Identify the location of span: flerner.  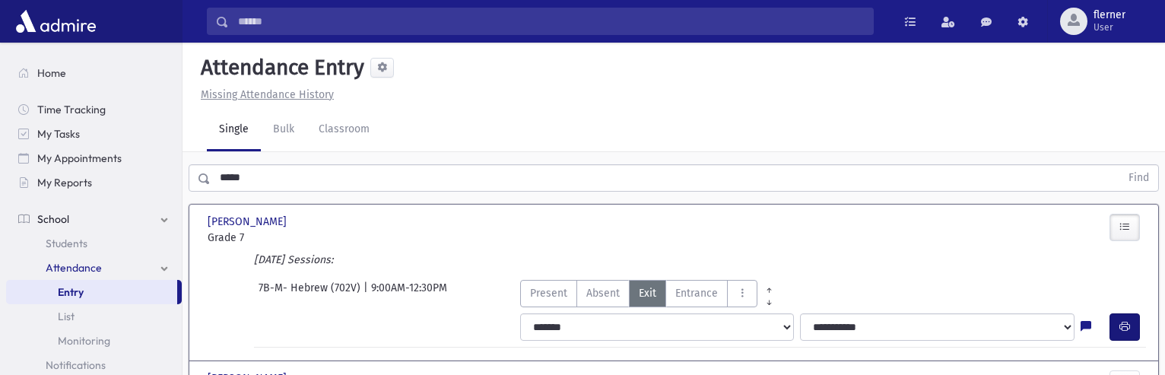
(1109, 15).